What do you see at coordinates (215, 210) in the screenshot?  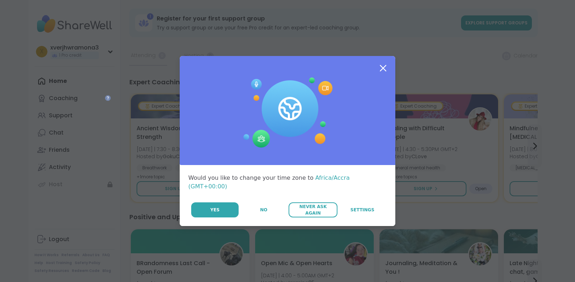 I see `span: Yes` at bounding box center [215, 210].